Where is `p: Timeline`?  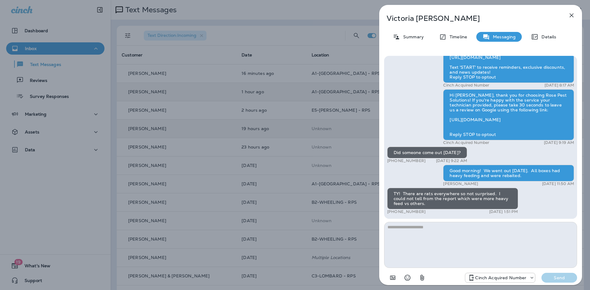 p: Timeline is located at coordinates (457, 37).